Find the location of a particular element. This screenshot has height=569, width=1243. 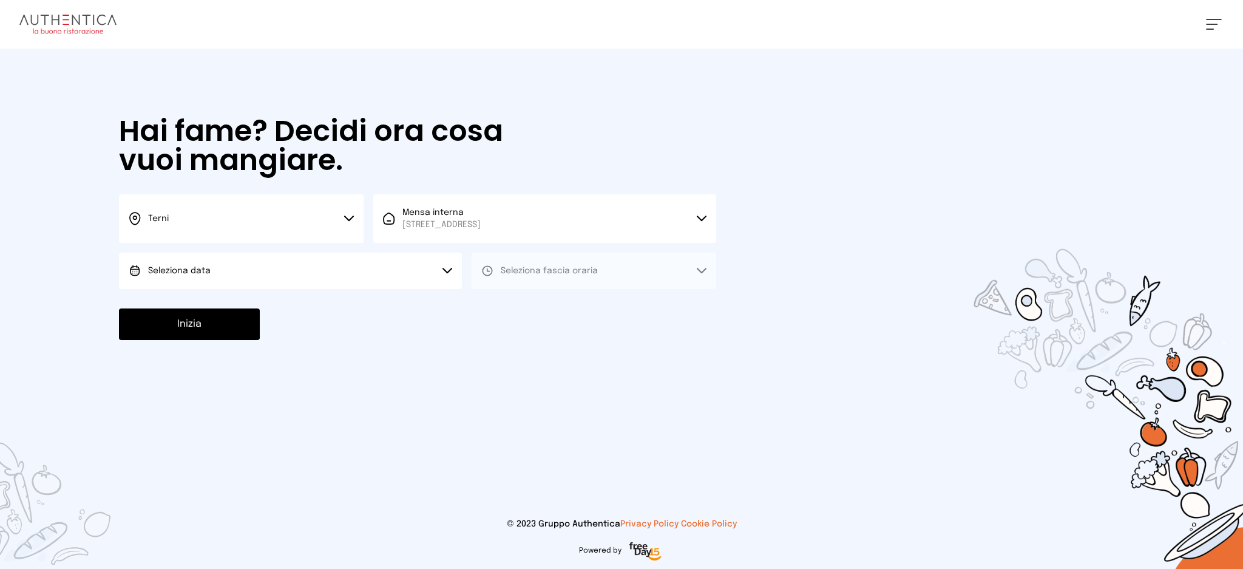

span: Terni is located at coordinates (158, 219).